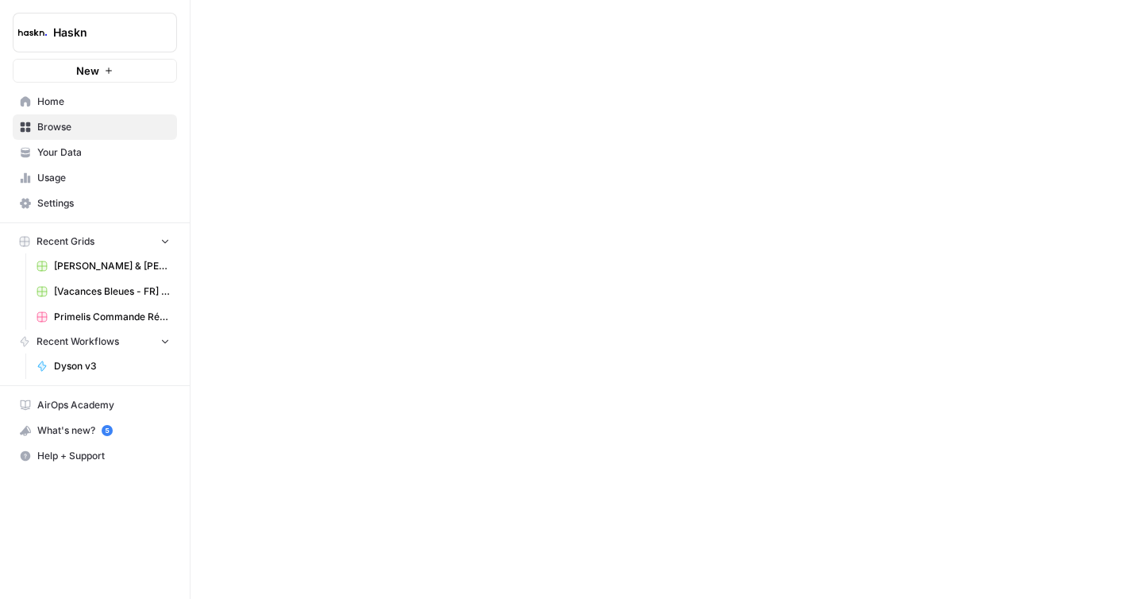 Image resolution: width=1143 pixels, height=599 pixels. I want to click on span: Primelis Commande Rédaction Netlinking (2).csv, so click(112, 317).